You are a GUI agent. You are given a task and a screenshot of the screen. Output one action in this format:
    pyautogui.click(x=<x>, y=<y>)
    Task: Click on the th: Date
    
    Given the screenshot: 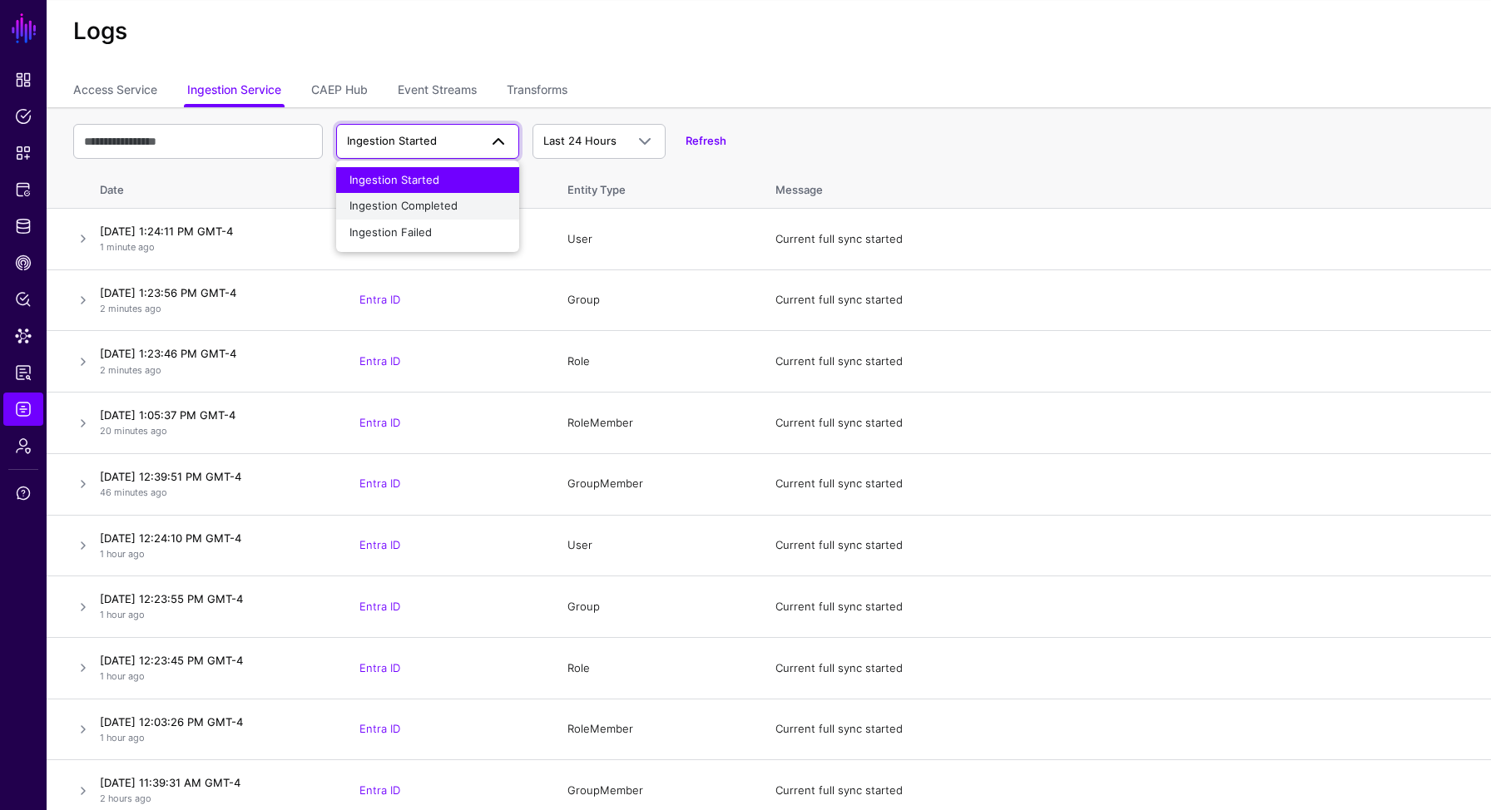 What is the action you would take?
    pyautogui.click(x=218, y=187)
    